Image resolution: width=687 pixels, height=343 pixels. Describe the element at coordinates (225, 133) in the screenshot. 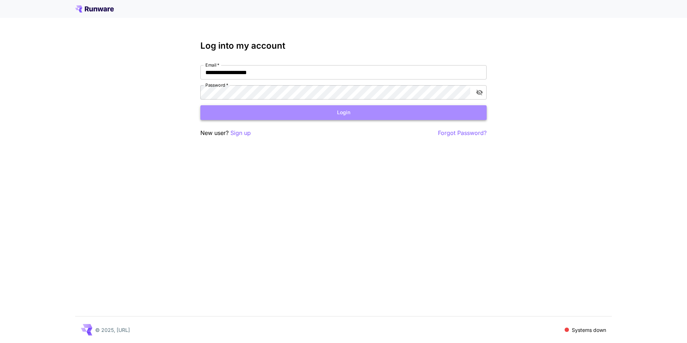

I see `p: New user?` at that location.